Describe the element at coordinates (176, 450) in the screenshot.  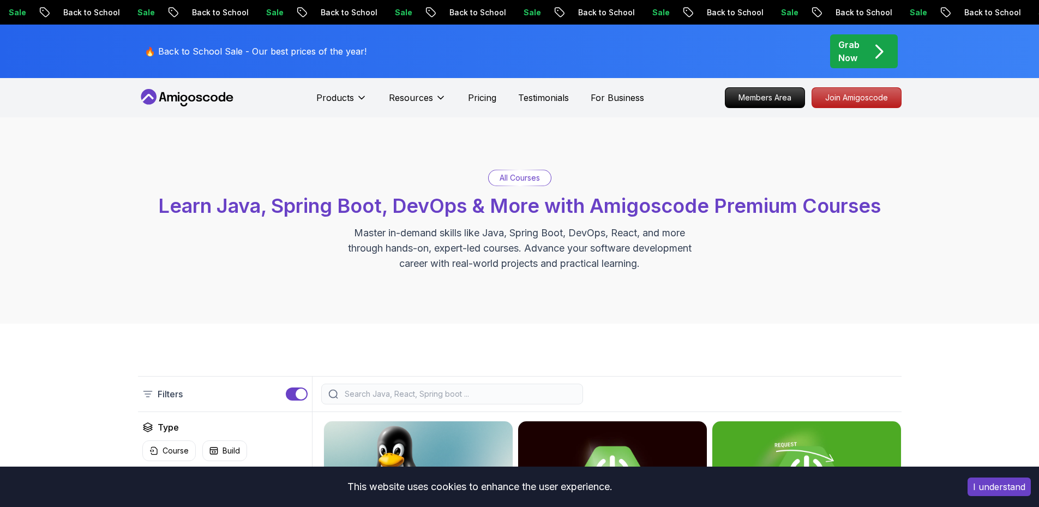
I see `p: Course` at that location.